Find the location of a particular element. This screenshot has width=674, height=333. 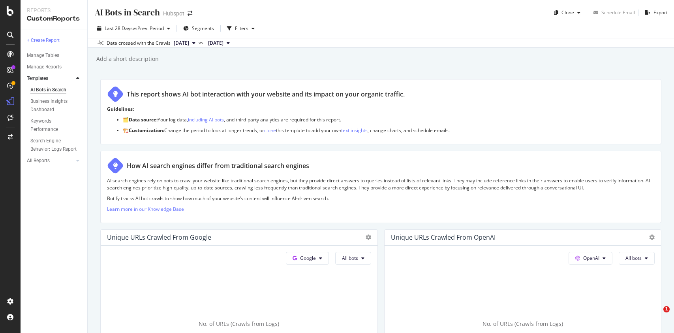

button: Google is located at coordinates (307, 258).